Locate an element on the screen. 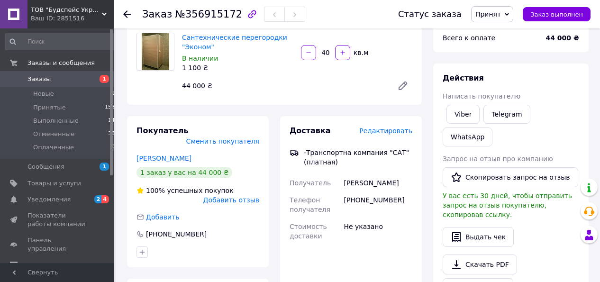  span: Получатель is located at coordinates (310, 183).